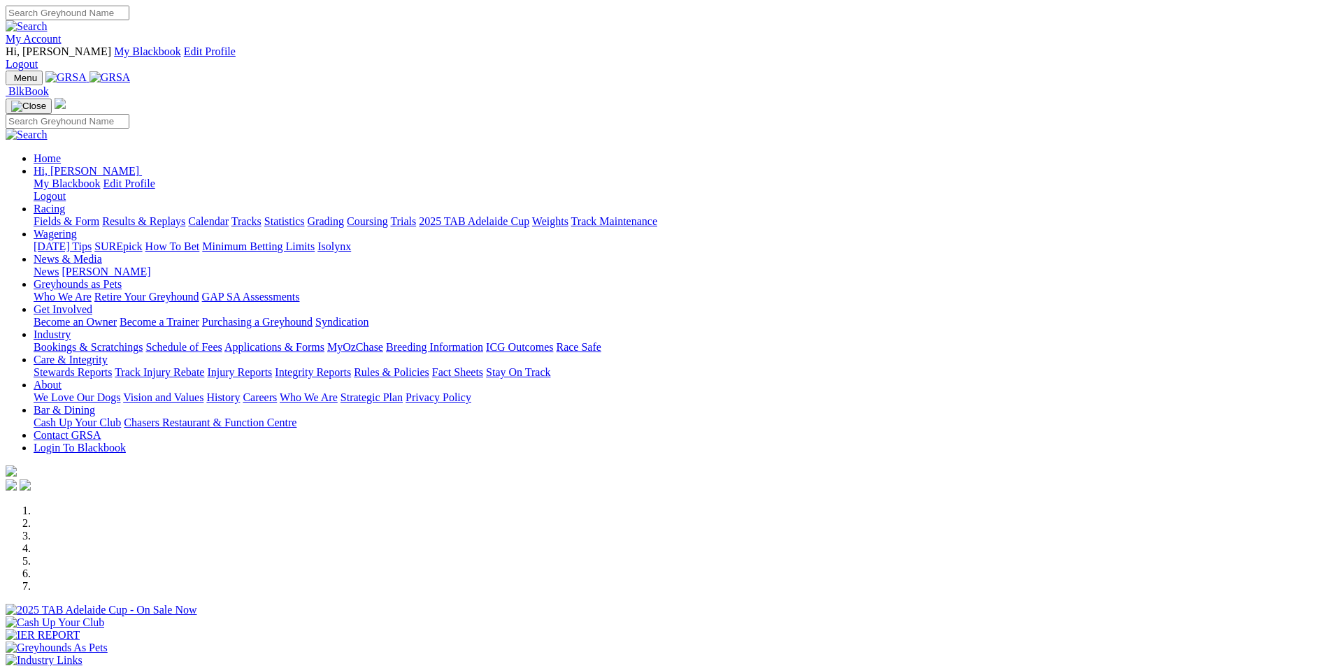 The width and height of the screenshot is (1332, 666). I want to click on a: Coursing, so click(367, 221).